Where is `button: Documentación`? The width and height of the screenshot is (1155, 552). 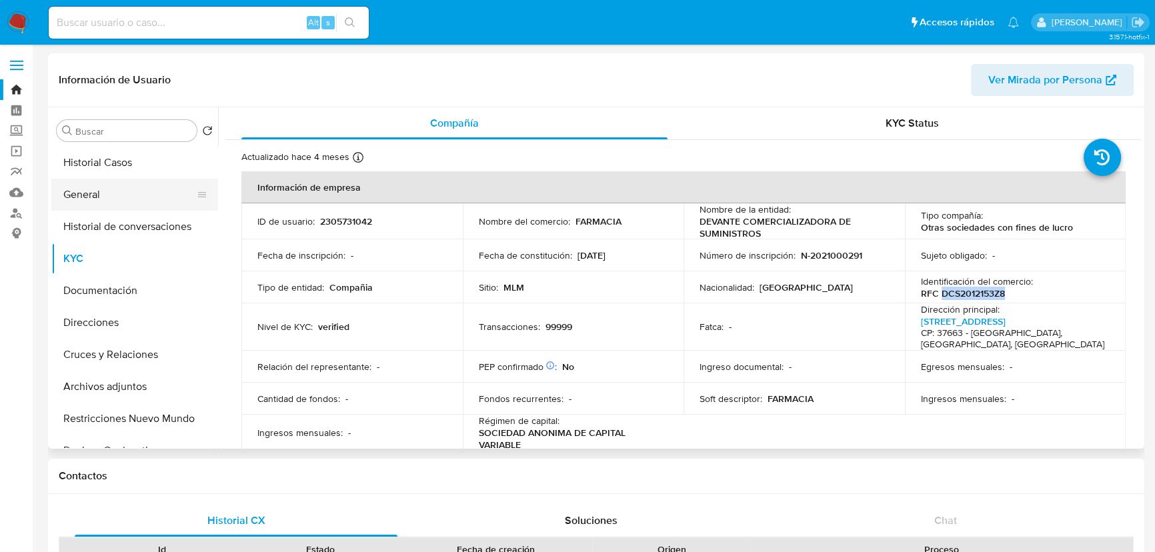
button: Documentación is located at coordinates (135, 291).